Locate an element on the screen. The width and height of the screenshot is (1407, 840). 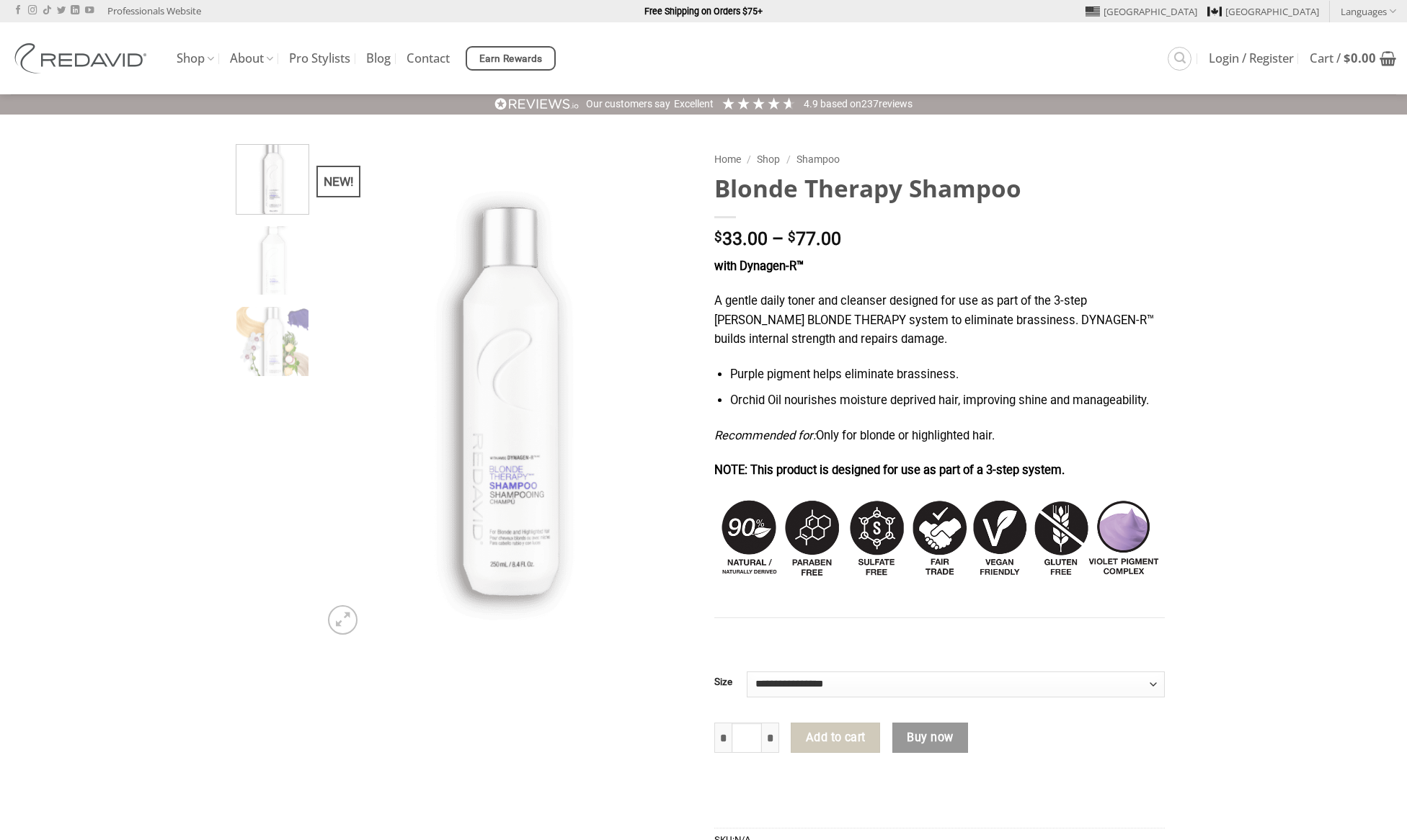
label: Size is located at coordinates (723, 682).